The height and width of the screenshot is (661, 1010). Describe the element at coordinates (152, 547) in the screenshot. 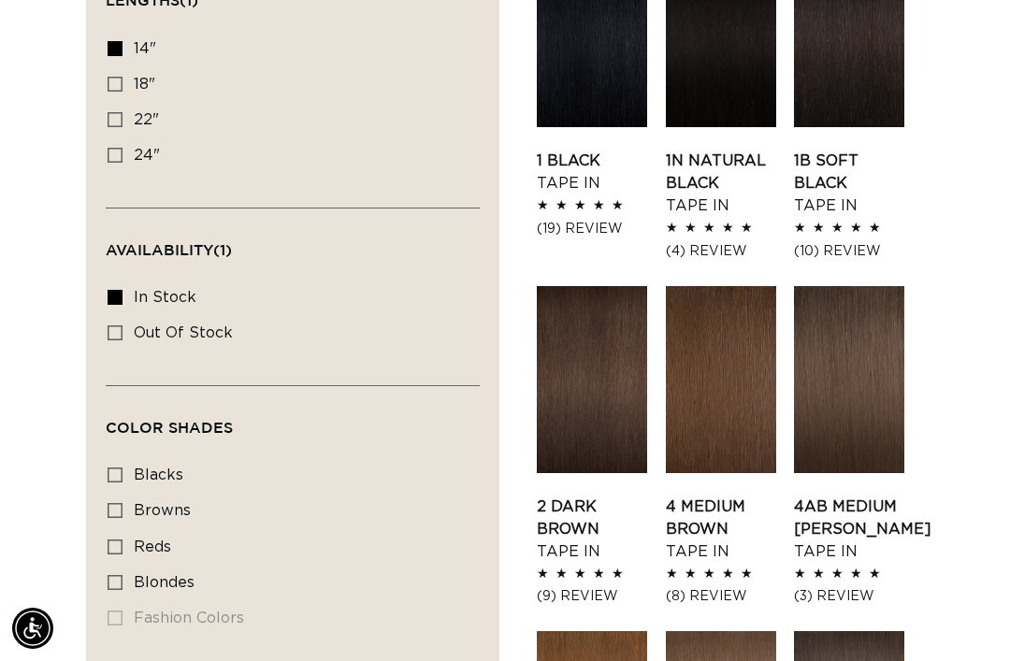

I see `span: reds` at that location.